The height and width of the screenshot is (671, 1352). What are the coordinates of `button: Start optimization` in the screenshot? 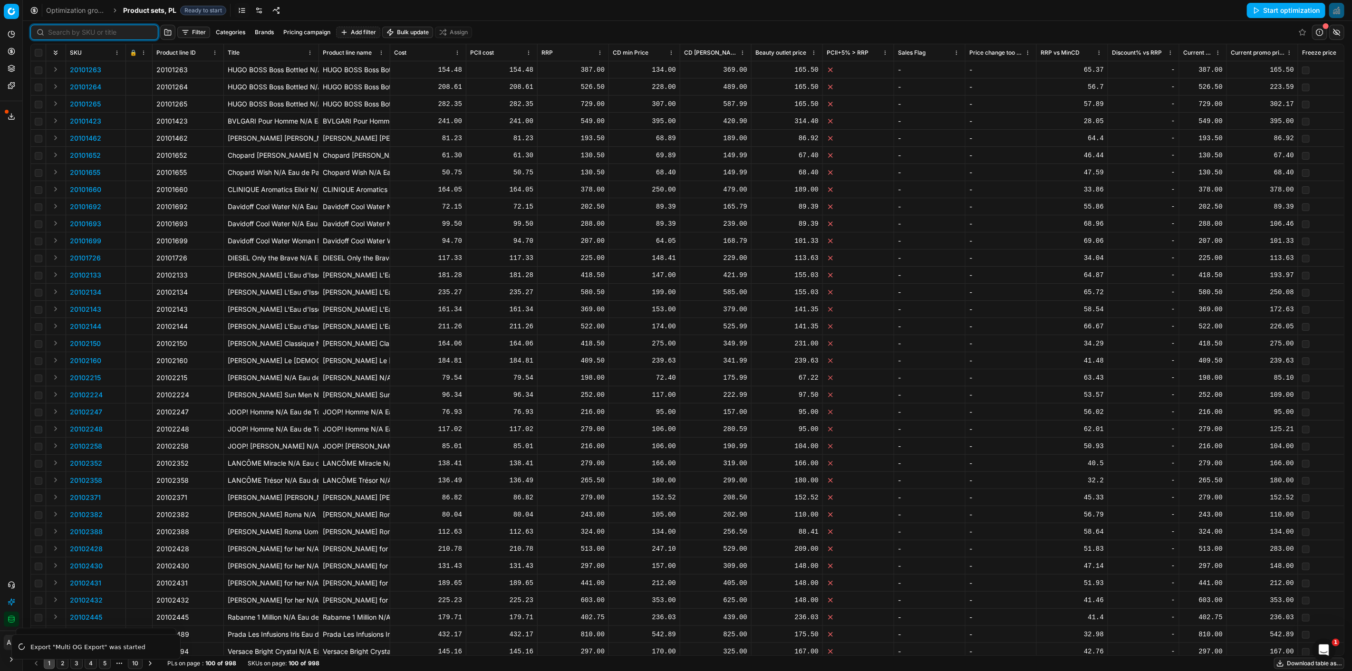 It's located at (1286, 10).